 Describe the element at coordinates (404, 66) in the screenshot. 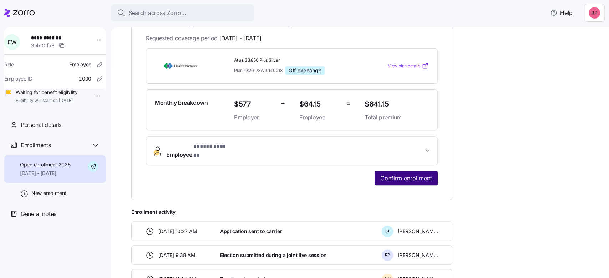

I see `span: View plan details` at that location.